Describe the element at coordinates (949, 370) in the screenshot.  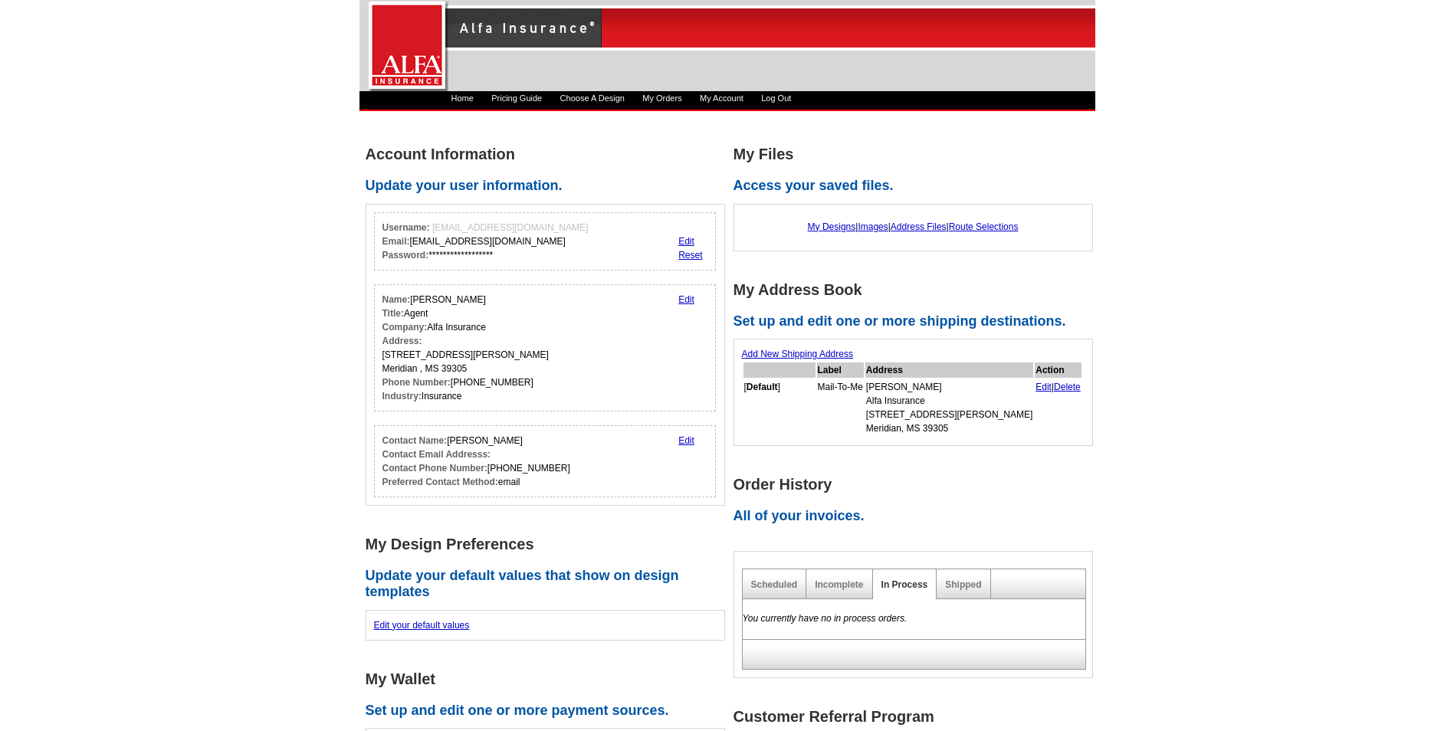
I see `th: Address` at that location.